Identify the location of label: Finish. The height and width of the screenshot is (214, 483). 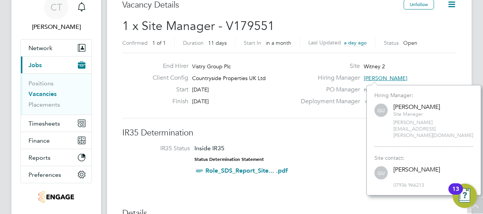
(167, 101).